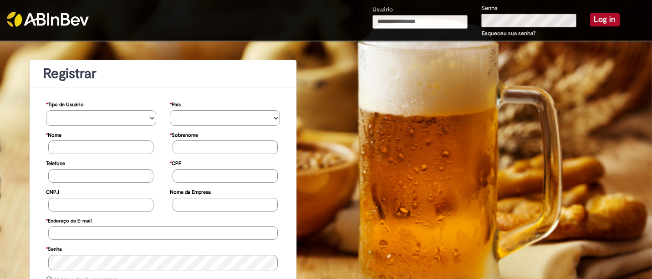 The image size is (652, 279). What do you see at coordinates (69, 219) in the screenshot?
I see `label: Endereço de E-mail` at bounding box center [69, 219].